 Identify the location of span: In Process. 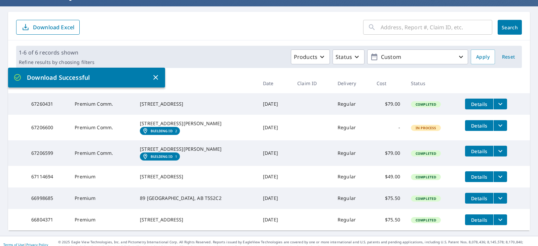
(426, 128).